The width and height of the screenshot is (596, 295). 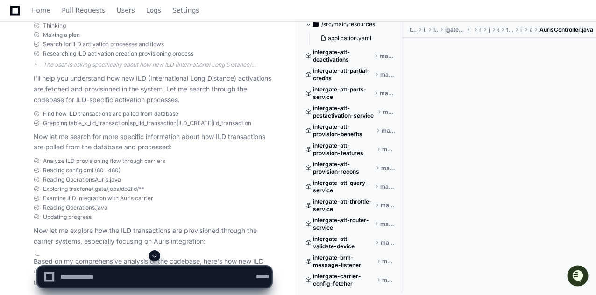 What do you see at coordinates (75, 208) in the screenshot?
I see `span: Reading Operations.java` at bounding box center [75, 208].